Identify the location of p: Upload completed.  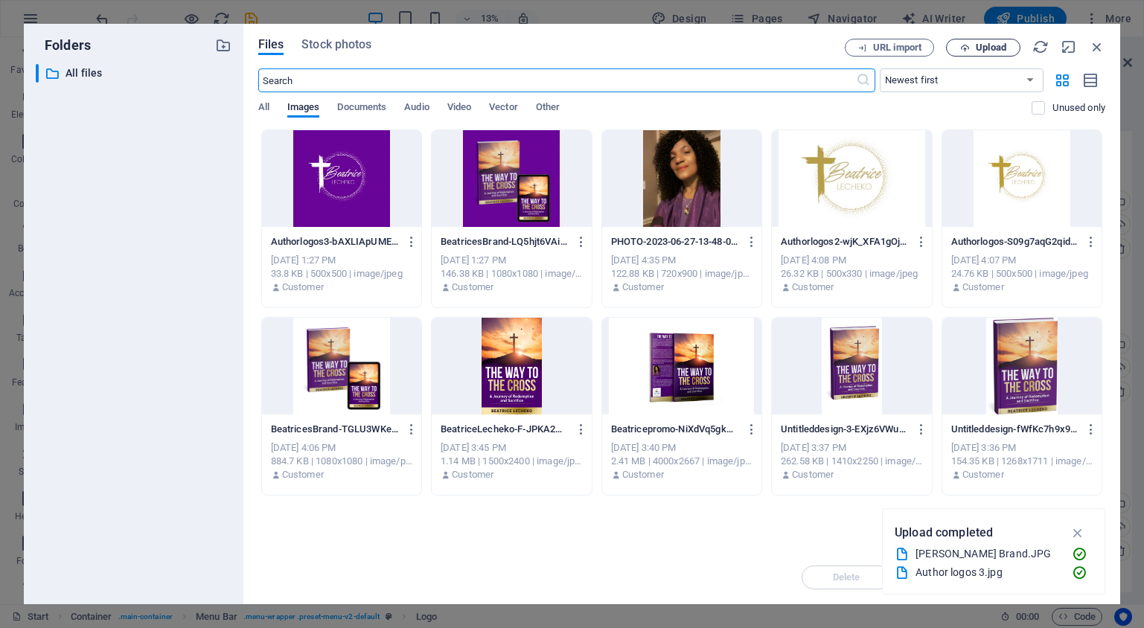
(944, 533).